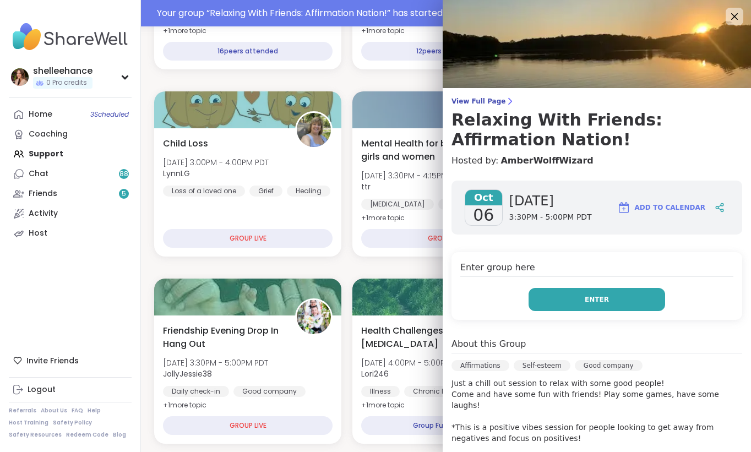 The image size is (751, 452). What do you see at coordinates (70, 214) in the screenshot?
I see `a: Activity` at bounding box center [70, 214].